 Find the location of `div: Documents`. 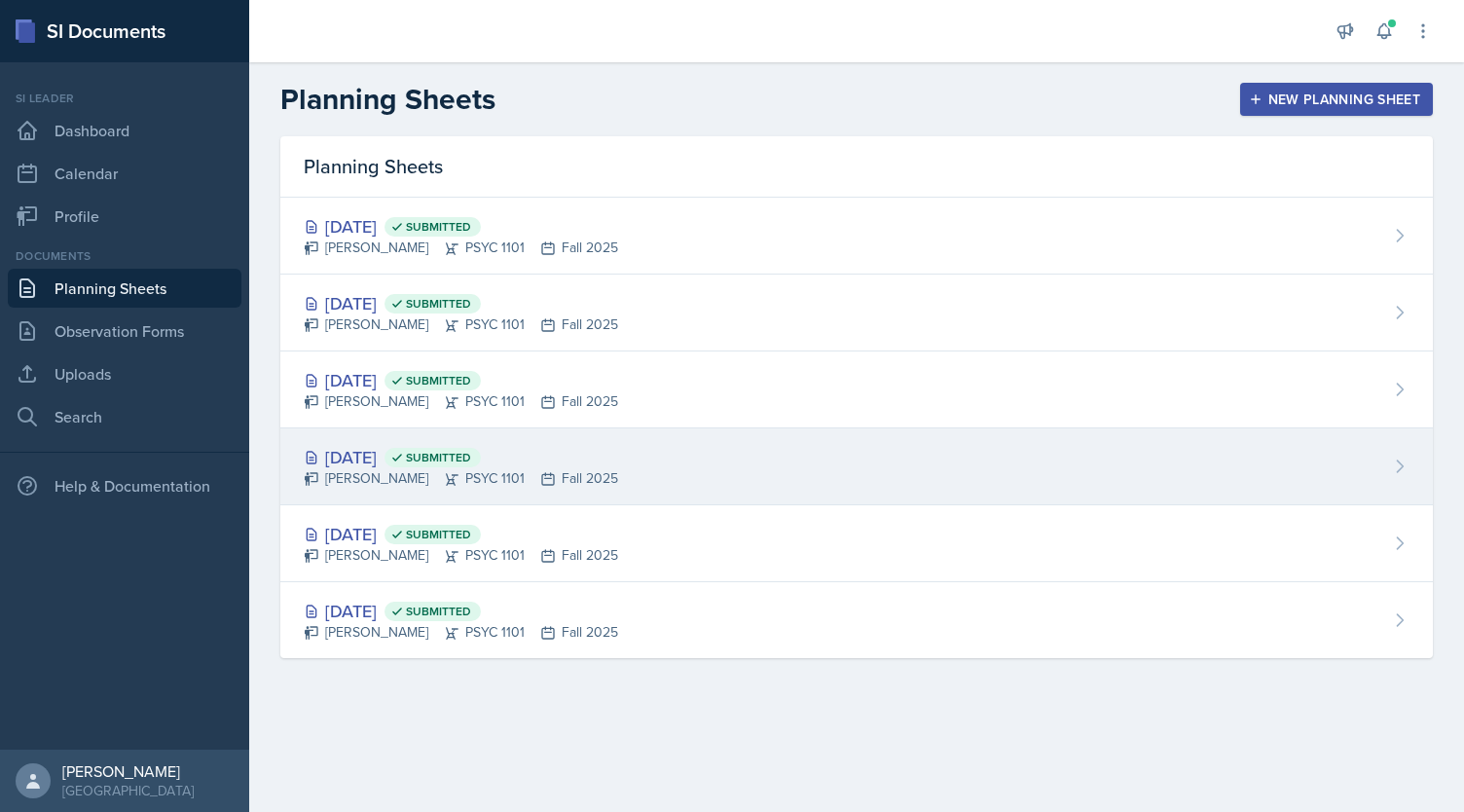

div: Documents is located at coordinates (125, 256).